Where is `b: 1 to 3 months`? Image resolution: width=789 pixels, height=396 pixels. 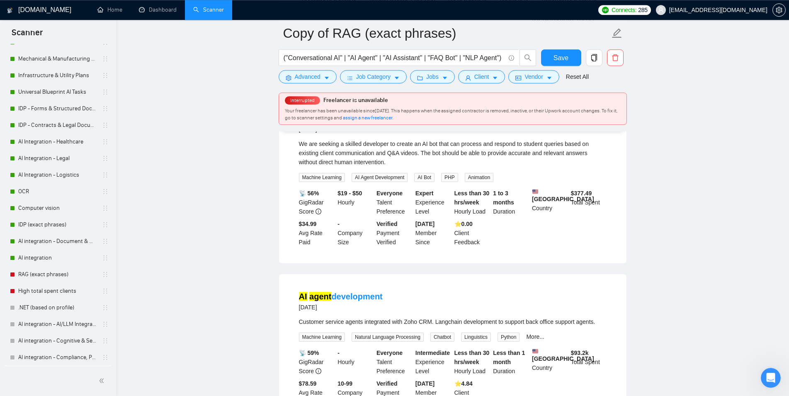
b: 1 to 3 months is located at coordinates (503, 198).